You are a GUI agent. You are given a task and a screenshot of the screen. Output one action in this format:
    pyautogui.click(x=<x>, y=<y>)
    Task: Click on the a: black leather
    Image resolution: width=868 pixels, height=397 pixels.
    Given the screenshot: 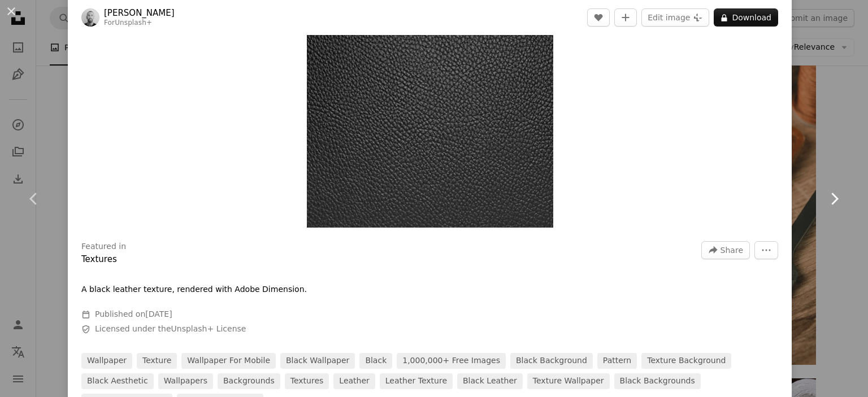 What is the action you would take?
    pyautogui.click(x=490, y=381)
    